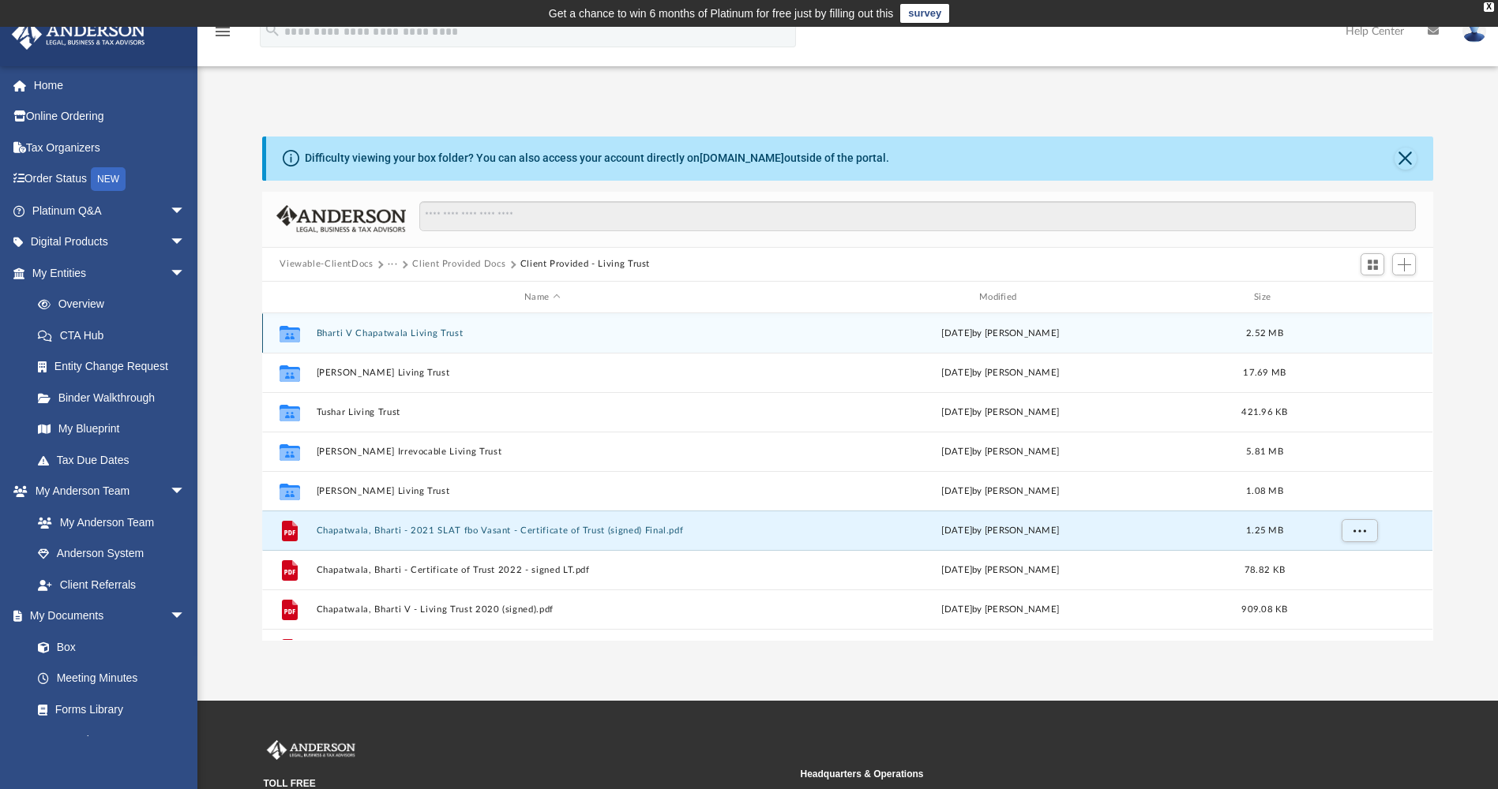  I want to click on span: 78.82 KB, so click(1264, 570).